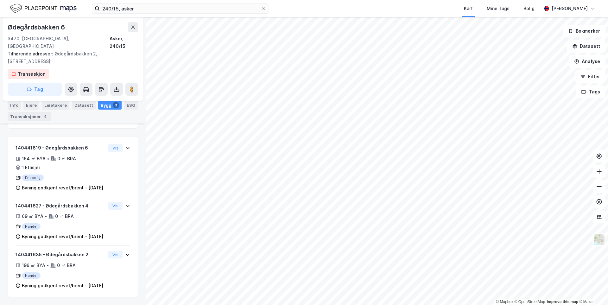 The image size is (608, 305). I want to click on img: logo.f888ab2527a4732fd821a326f86c7f29.svg, so click(43, 8).